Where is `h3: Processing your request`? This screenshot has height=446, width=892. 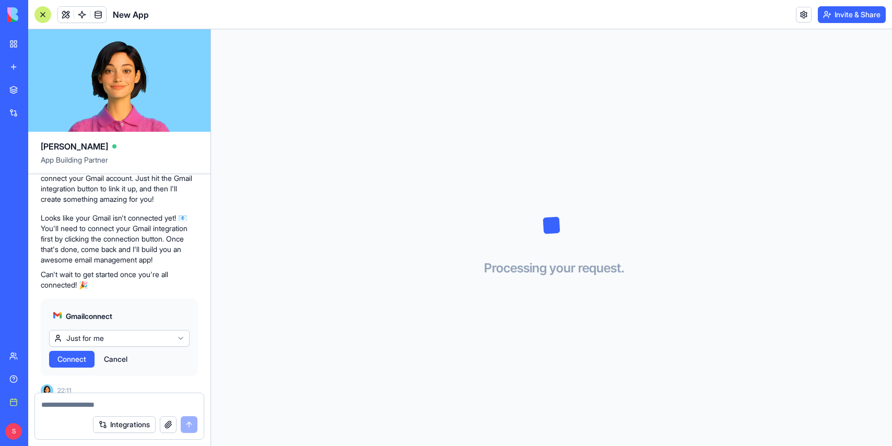
h3: Processing your request is located at coordinates (552, 268).